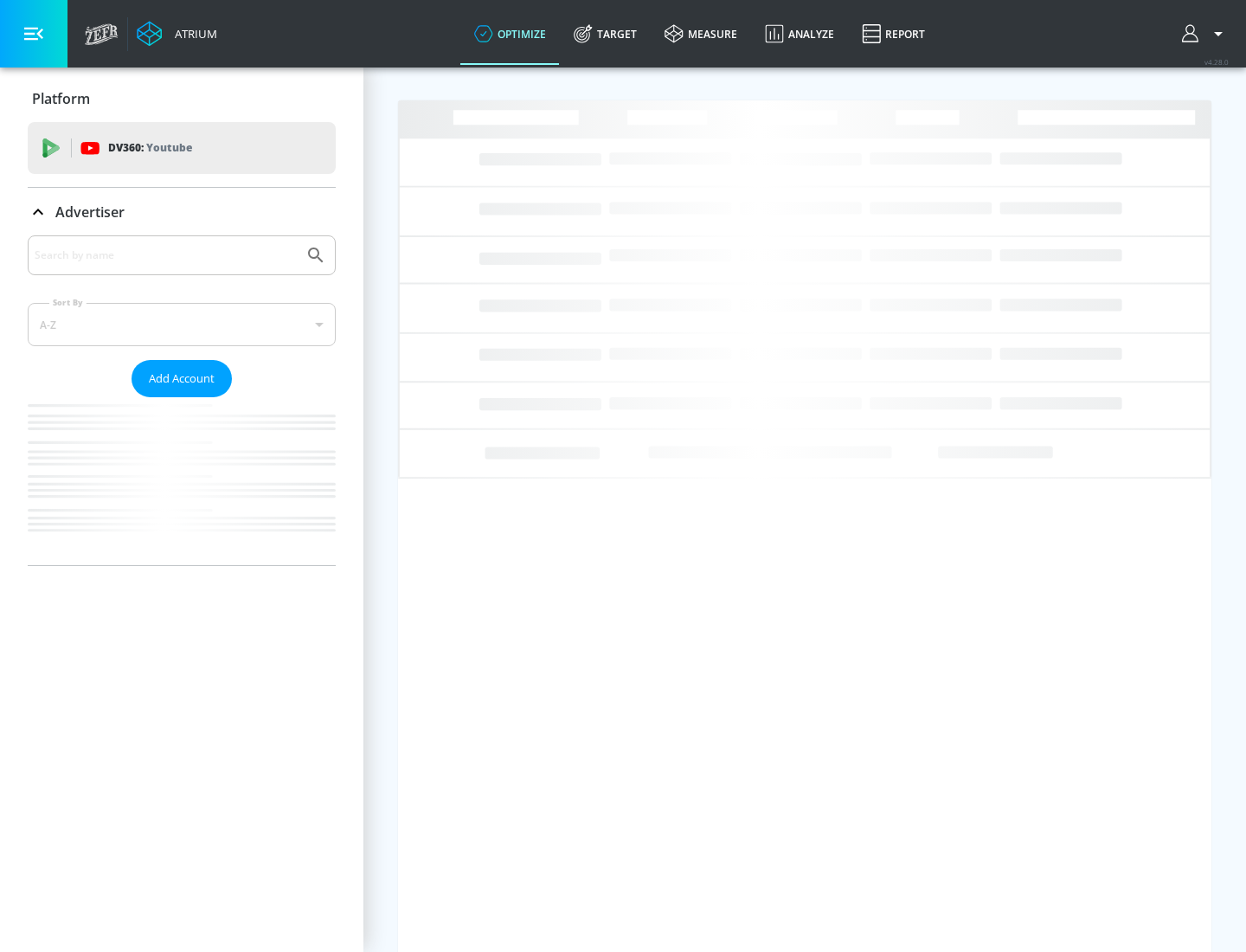  Describe the element at coordinates (182, 378) in the screenshot. I see `button: Add Account` at that location.